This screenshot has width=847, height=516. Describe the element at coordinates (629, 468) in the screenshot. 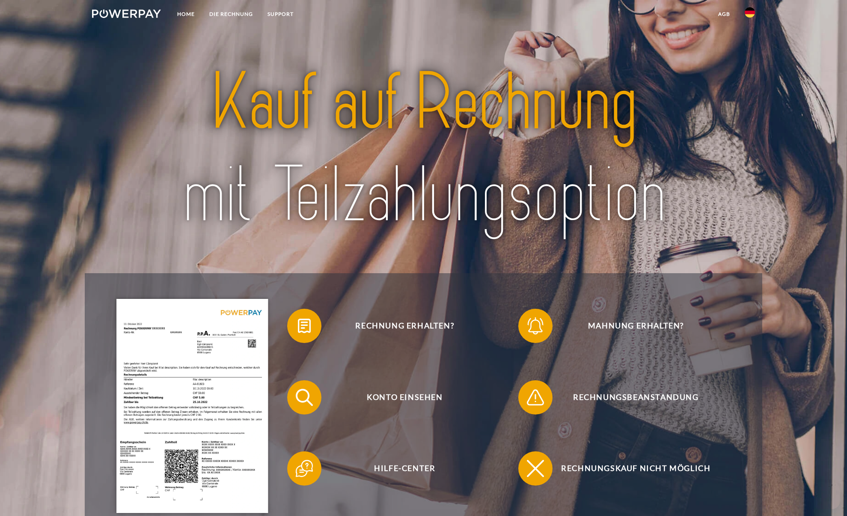

I see `button: Rechnungskauf nicht möglich` at that location.